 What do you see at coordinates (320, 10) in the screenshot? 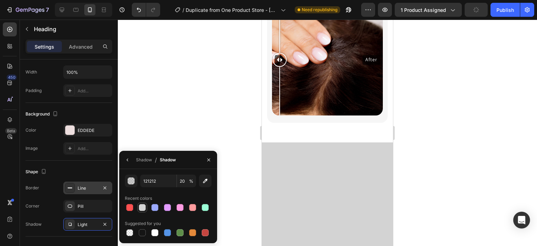
I see `span: Need republishing` at bounding box center [320, 10].